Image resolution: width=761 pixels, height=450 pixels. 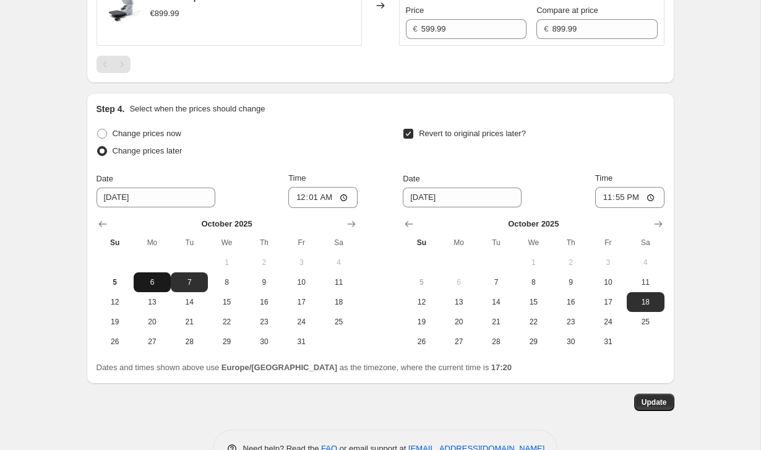 I want to click on th: Wednesday, so click(x=226, y=243).